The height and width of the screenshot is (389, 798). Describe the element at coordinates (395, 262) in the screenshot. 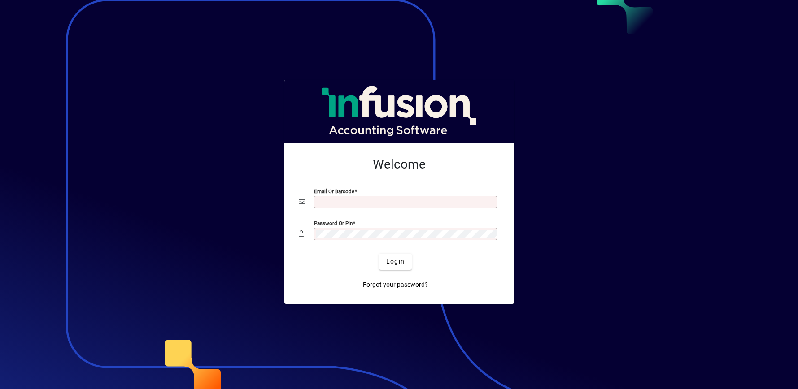

I see `button: Login` at that location.